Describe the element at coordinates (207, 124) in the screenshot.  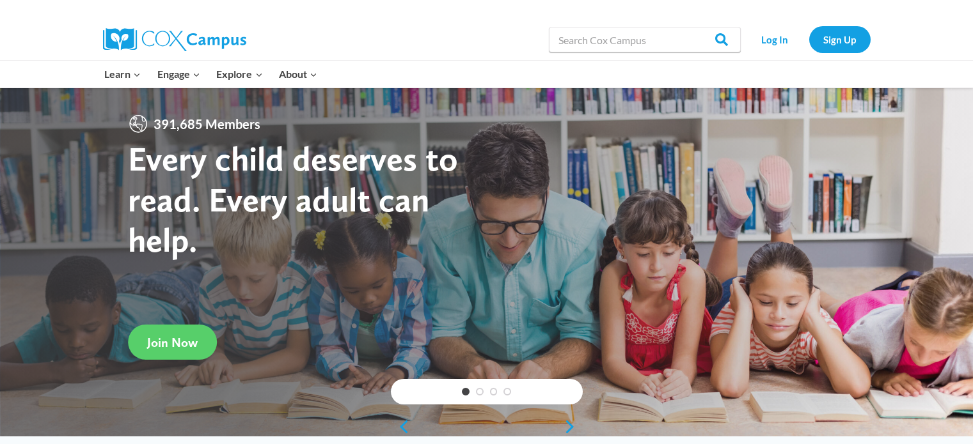
I see `span: 391,685 Members` at that location.